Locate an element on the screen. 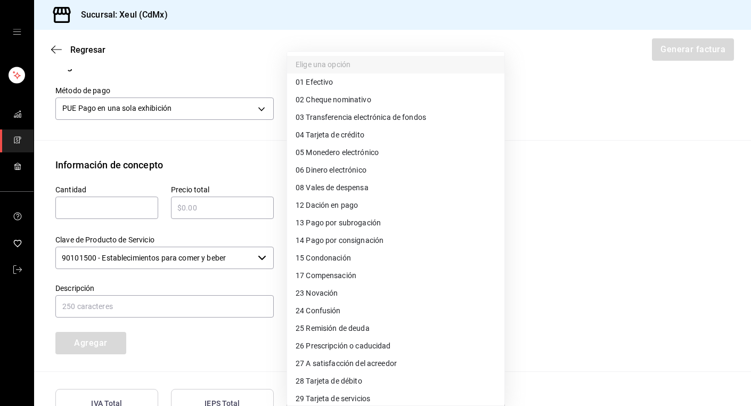  span: 13 Pago por subrogación is located at coordinates (338, 223).